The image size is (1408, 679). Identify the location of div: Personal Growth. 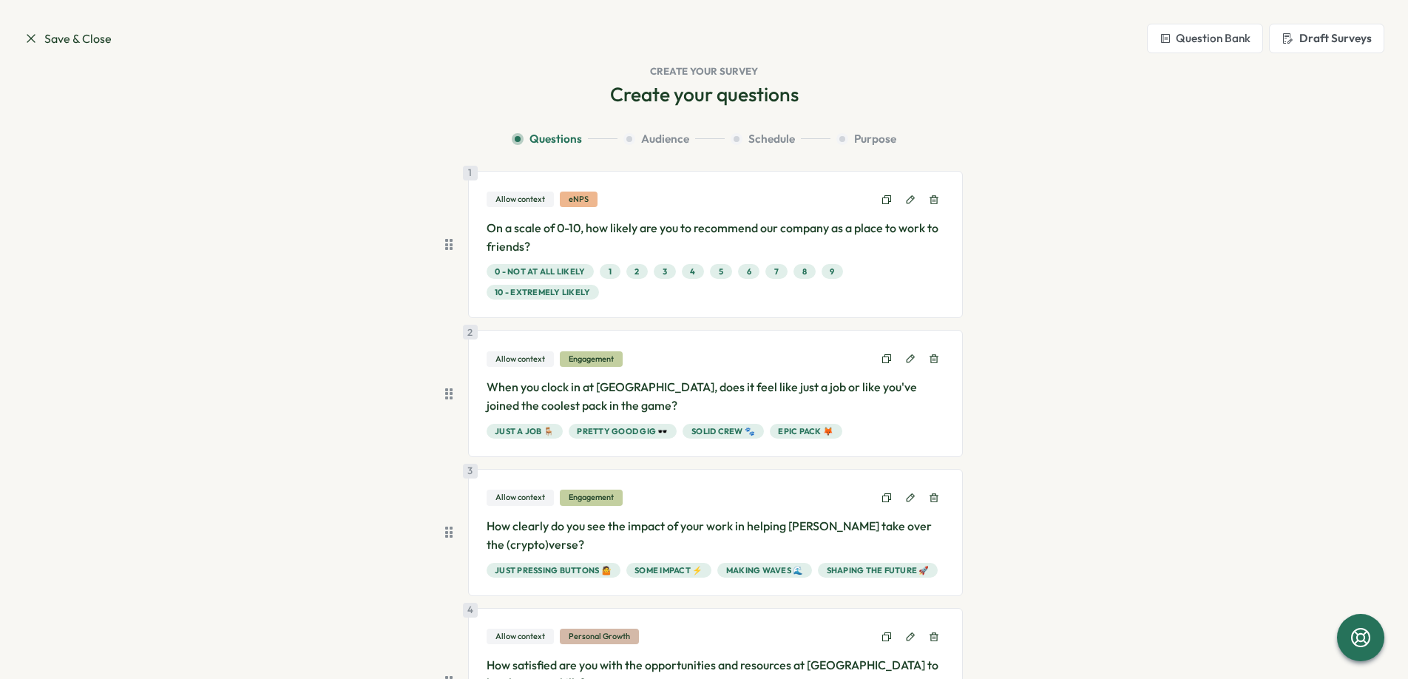
(599, 636).